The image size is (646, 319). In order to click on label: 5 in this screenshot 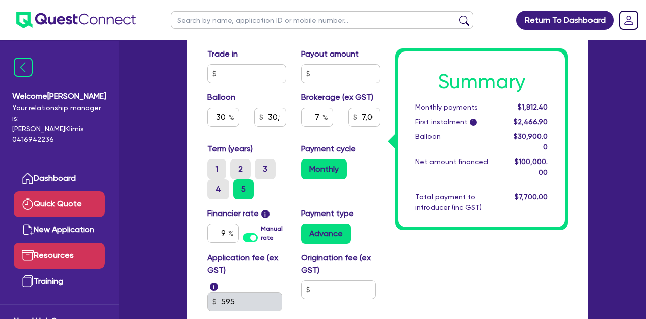, I will do `click(243, 189)`.